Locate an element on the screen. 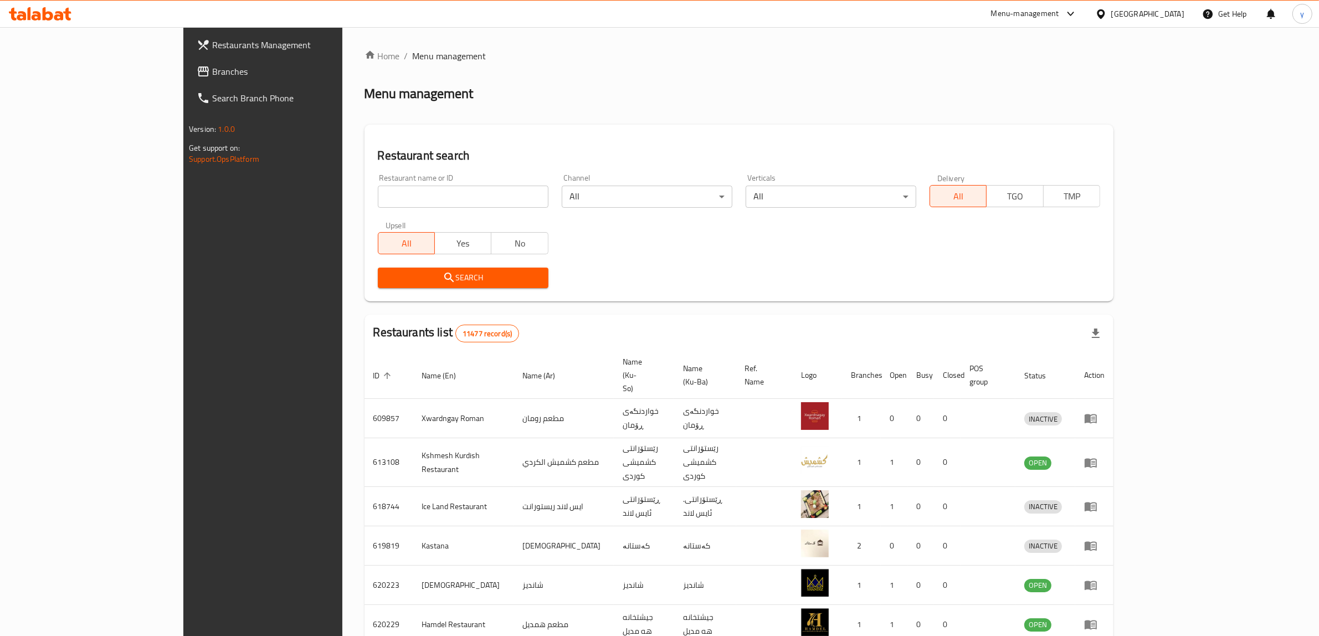 This screenshot has width=1319, height=636. span: Restaurants Management is located at coordinates (304, 45).